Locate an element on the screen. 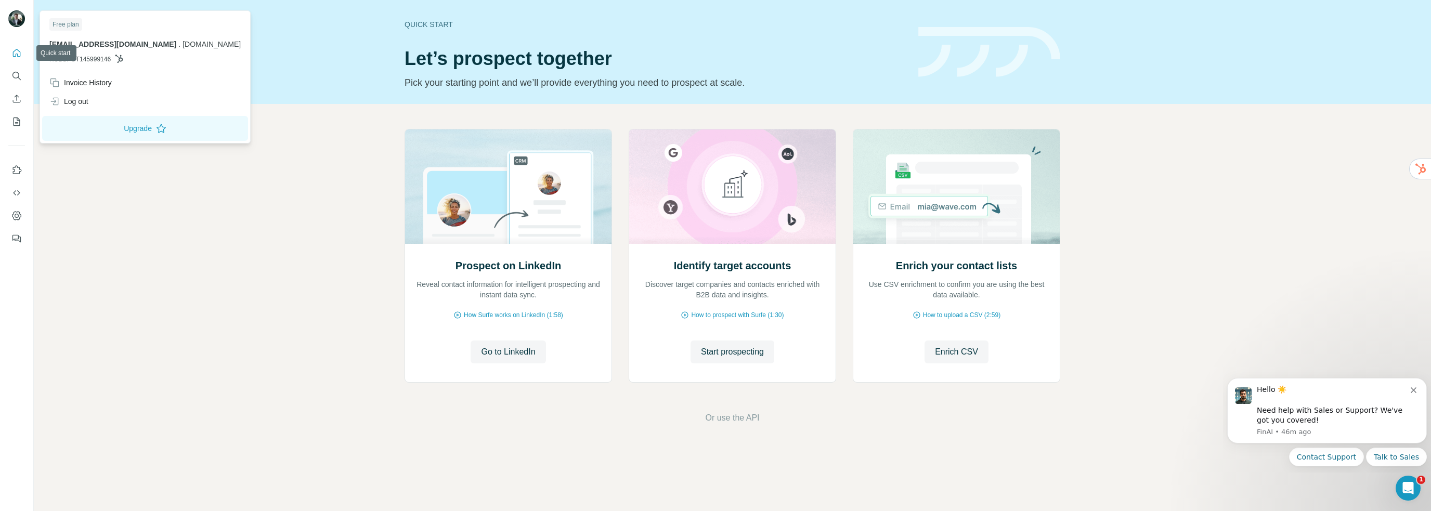 This screenshot has height=511, width=1431. button: Search is located at coordinates (17, 76).